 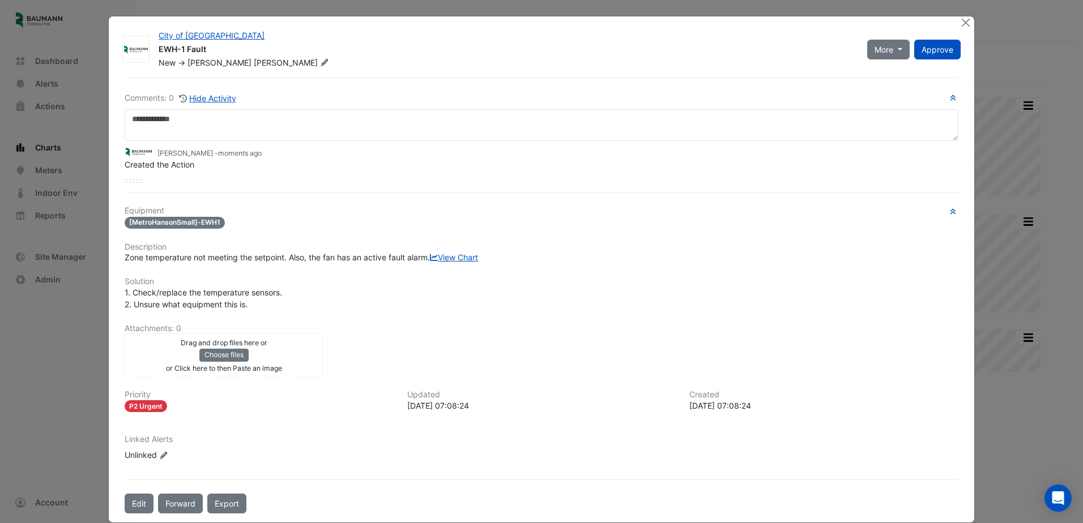 I want to click on button: Forward, so click(x=180, y=504).